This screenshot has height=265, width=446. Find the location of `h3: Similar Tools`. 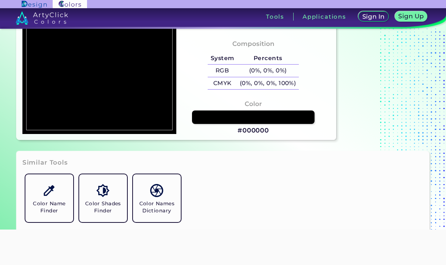

h3: Similar Tools is located at coordinates (45, 163).